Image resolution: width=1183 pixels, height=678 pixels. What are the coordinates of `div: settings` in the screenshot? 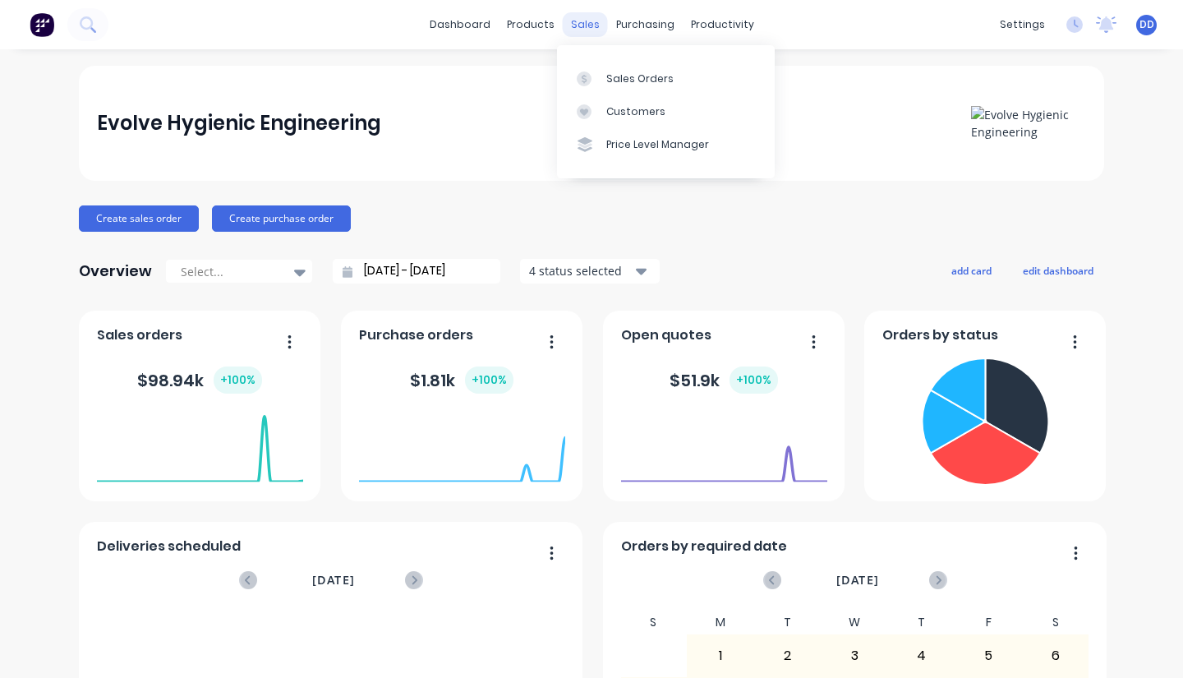 It's located at (1022, 25).